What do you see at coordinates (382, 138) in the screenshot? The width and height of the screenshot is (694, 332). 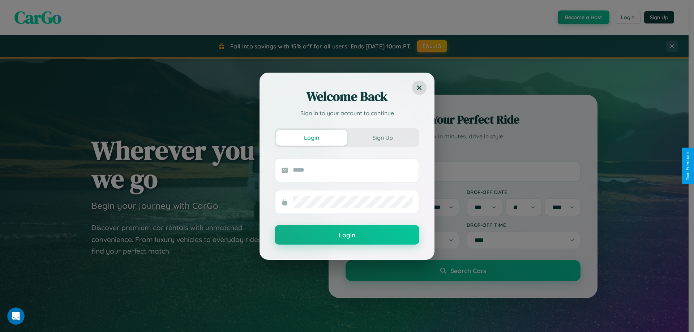 I see `button: Sign Up` at bounding box center [382, 138].